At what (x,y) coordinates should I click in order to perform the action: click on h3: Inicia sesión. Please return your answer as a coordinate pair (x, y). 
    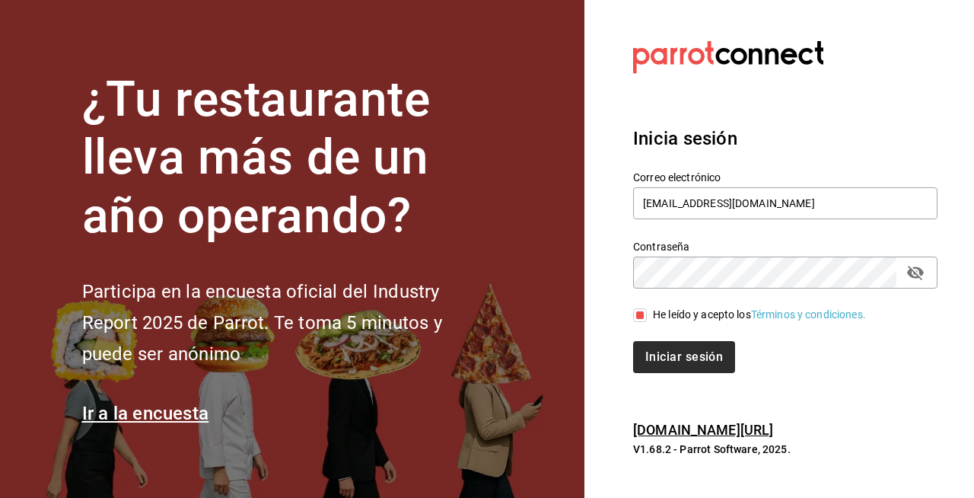
    Looking at the image, I should click on (785, 139).